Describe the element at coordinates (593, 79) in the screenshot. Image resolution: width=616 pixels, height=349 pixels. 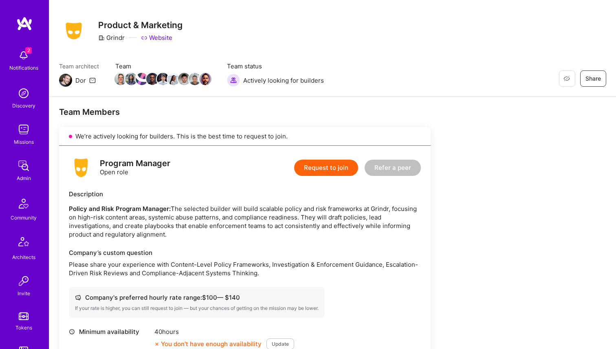
I see `button: Share` at that location.